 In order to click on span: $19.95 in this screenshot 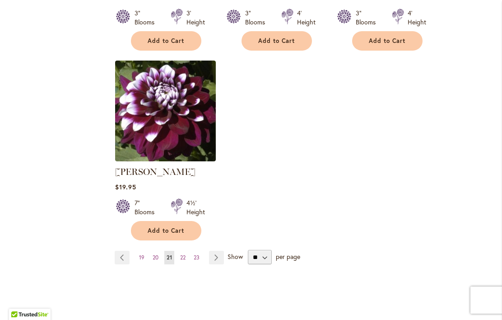, I will do `click(126, 187)`.